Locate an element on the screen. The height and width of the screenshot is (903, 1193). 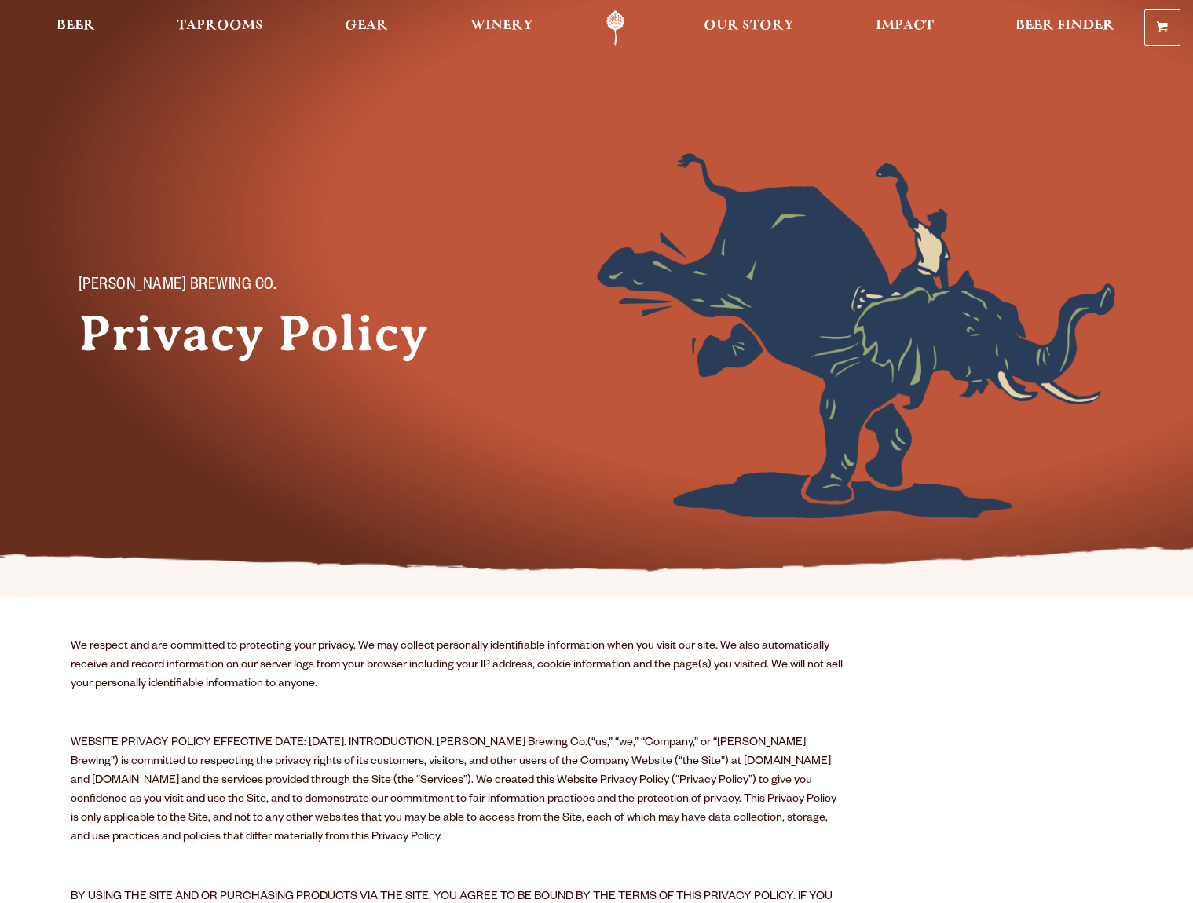
span: Winery is located at coordinates (502, 26).